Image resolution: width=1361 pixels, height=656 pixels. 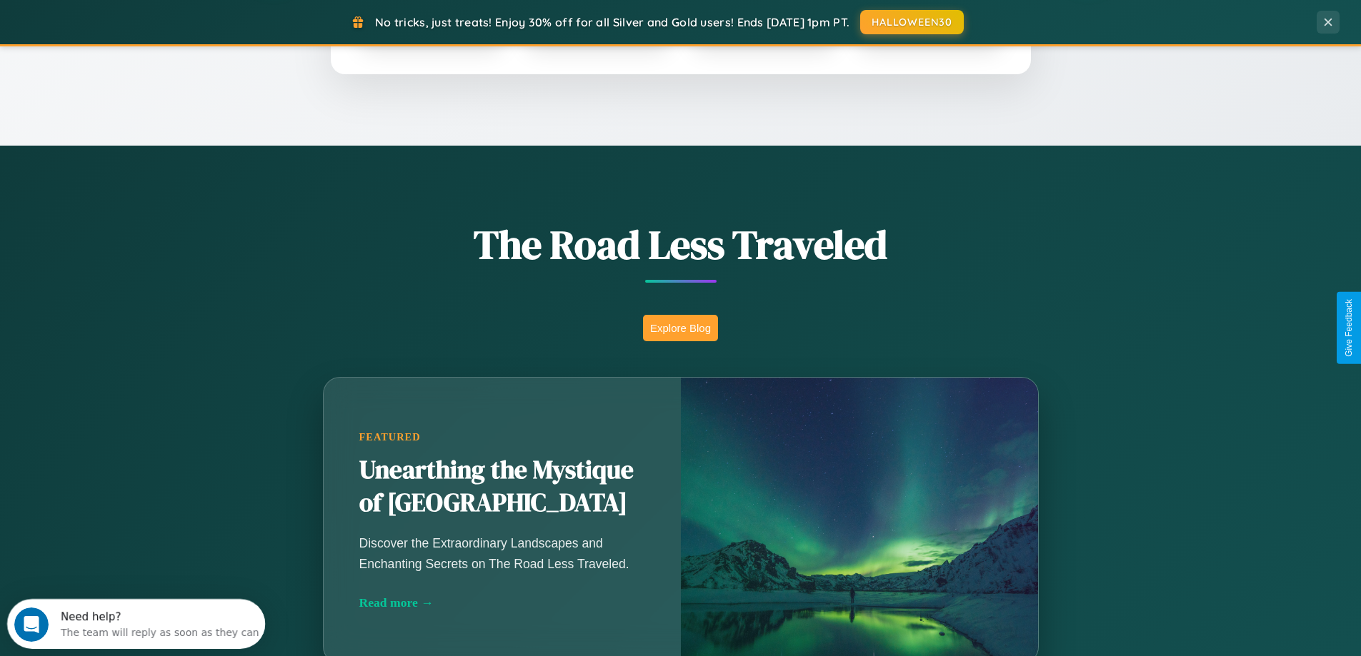 What do you see at coordinates (502, 437) in the screenshot?
I see `div: Featured` at bounding box center [502, 437].